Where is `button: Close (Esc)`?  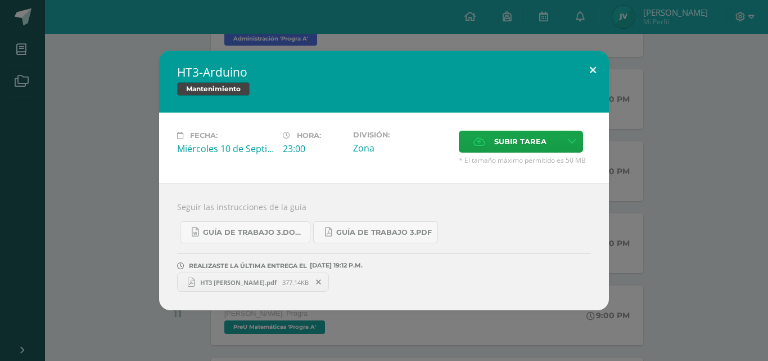 button: Close (Esc) is located at coordinates (593, 70).